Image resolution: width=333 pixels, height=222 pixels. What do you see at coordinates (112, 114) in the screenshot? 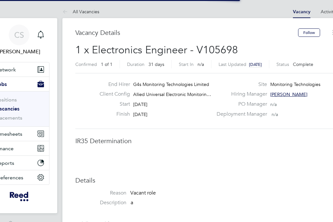
I see `label: Finish` at bounding box center [112, 114].